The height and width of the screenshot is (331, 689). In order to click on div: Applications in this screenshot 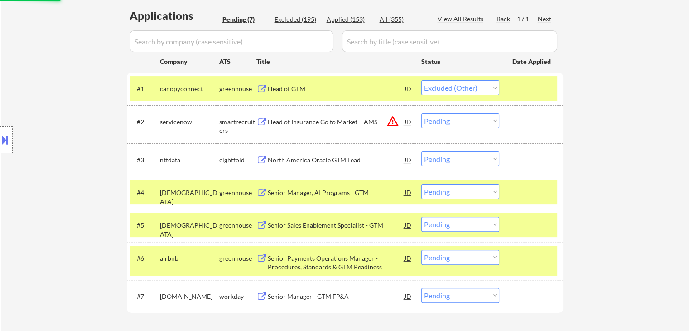, I will do `click(174, 16)`.